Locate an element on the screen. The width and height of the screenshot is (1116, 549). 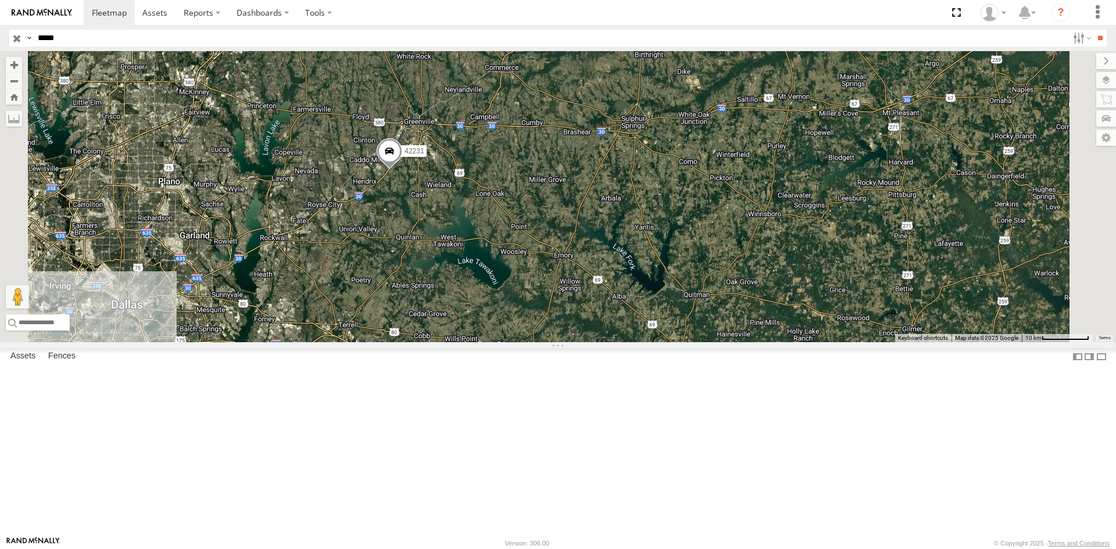
button: Zoom out is located at coordinates (14, 81).